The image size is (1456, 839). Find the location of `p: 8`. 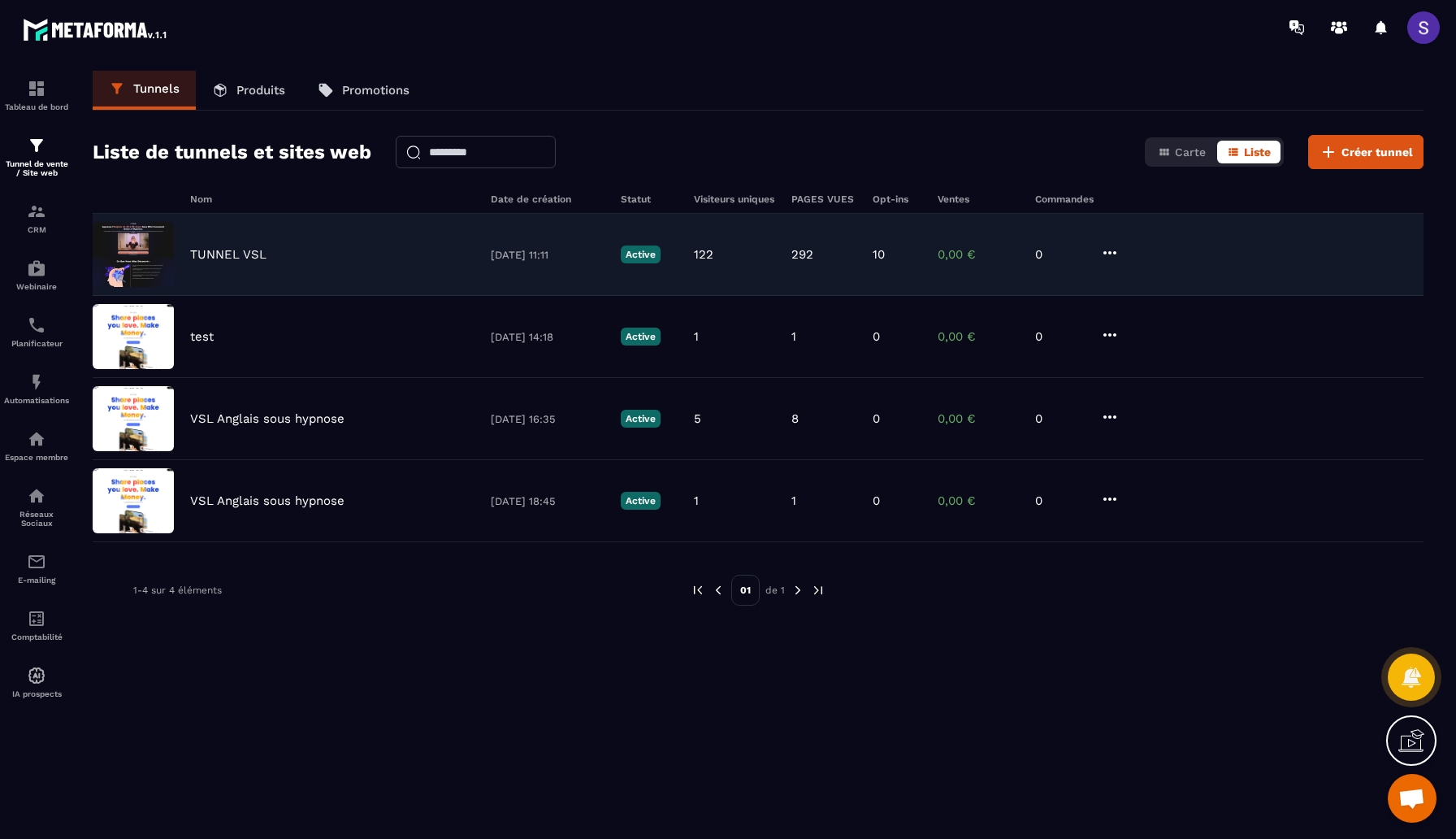

p: 8 is located at coordinates (795, 419).